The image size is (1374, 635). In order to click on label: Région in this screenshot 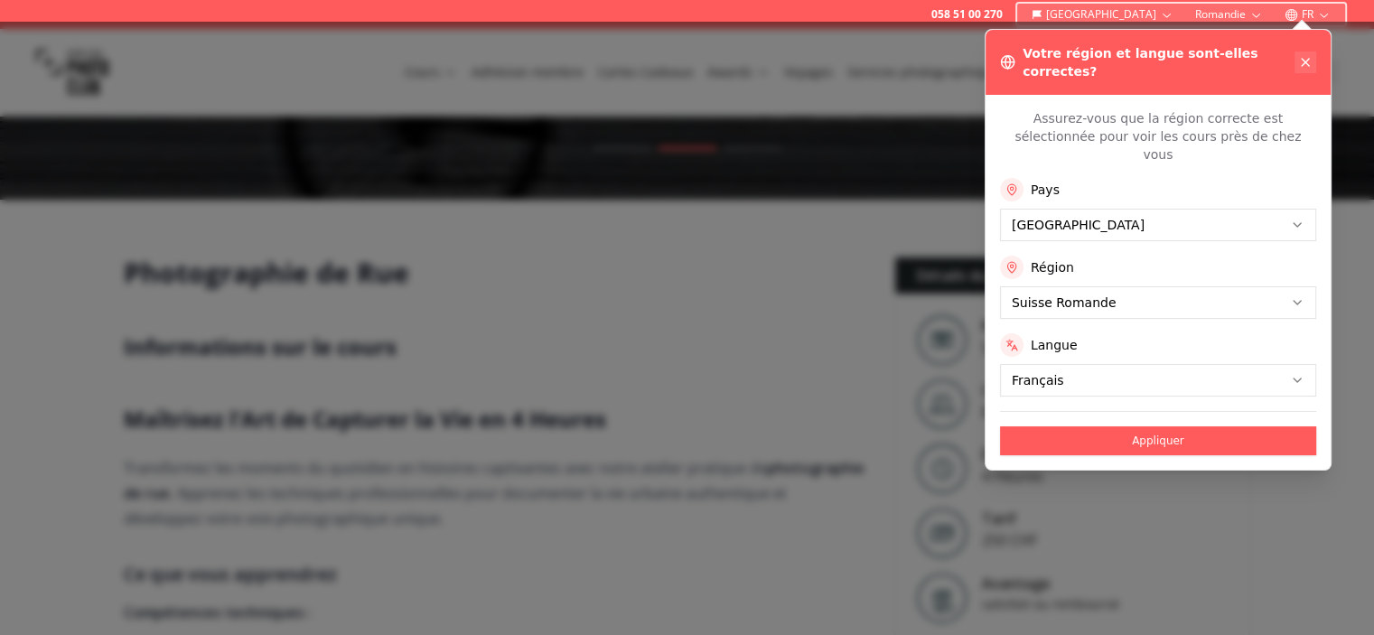, I will do `click(1052, 267)`.